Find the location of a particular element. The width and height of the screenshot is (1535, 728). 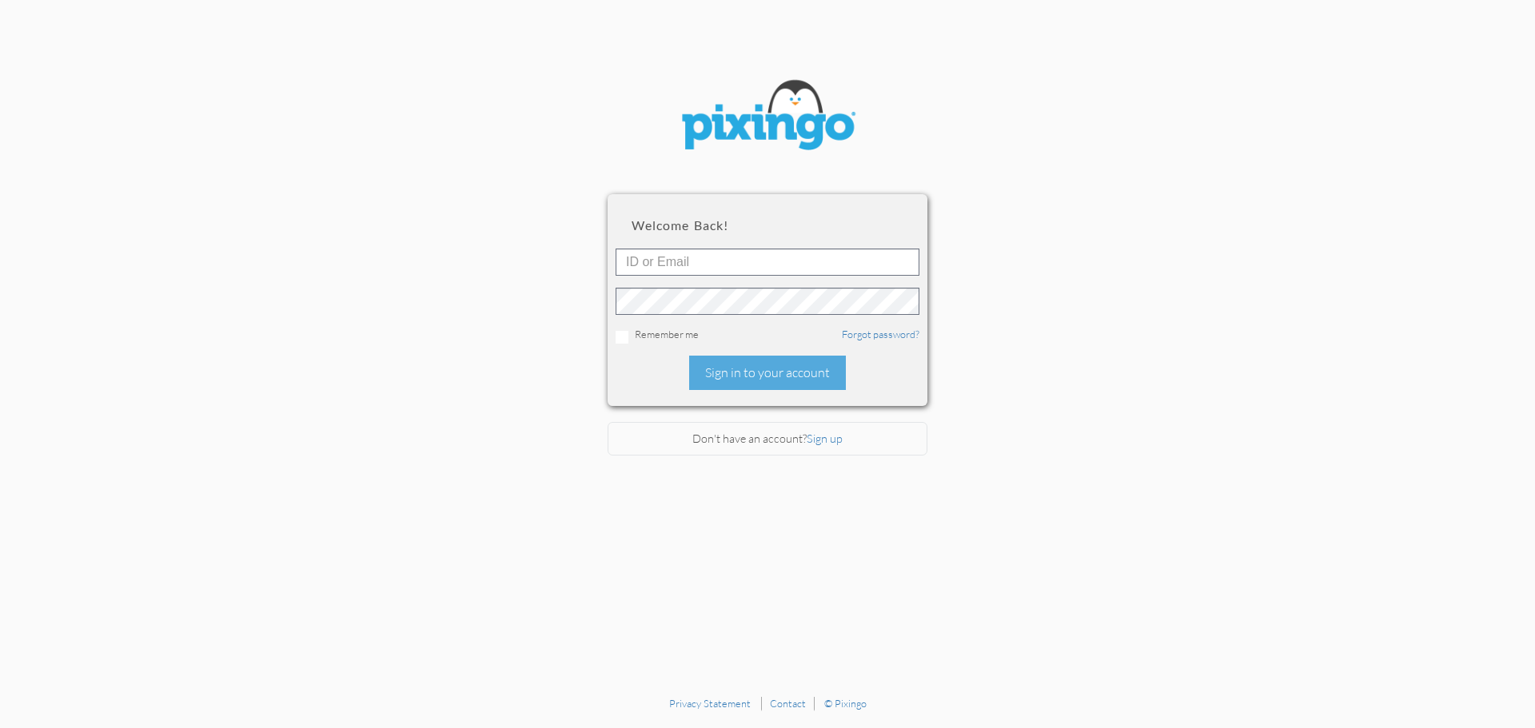

img: pixingo logo is located at coordinates (767, 117).